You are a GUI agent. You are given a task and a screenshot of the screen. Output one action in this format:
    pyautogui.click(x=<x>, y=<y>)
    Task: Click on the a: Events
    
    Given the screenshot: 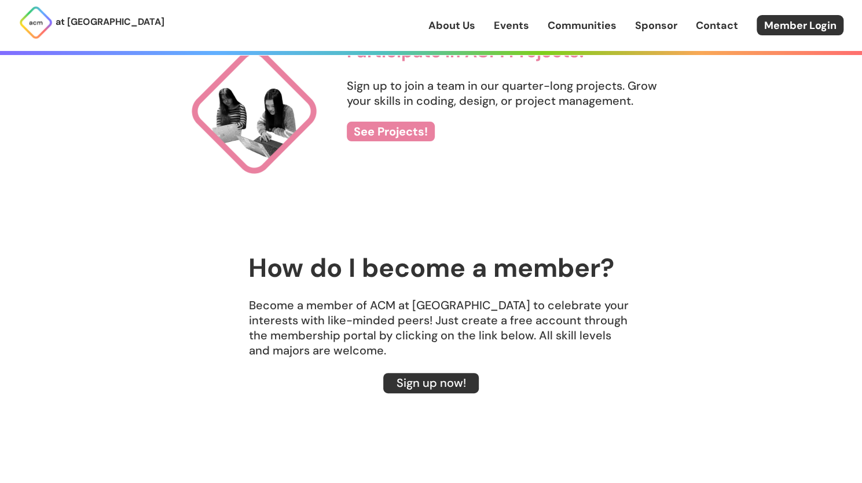 What is the action you would take?
    pyautogui.click(x=511, y=25)
    